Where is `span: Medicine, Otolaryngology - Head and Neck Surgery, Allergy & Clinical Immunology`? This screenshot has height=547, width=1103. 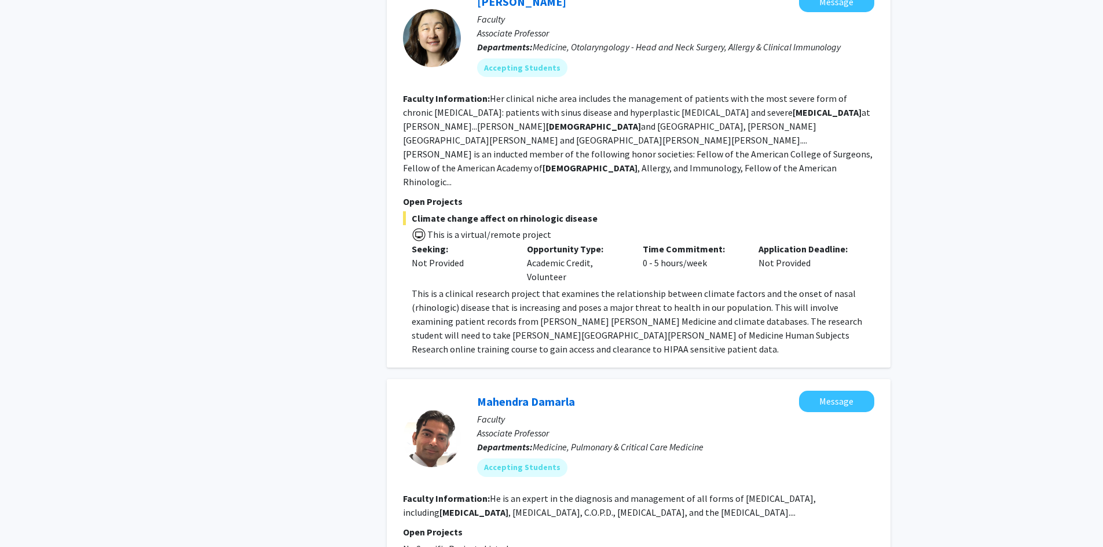
span: Medicine, Otolaryngology - Head and Neck Surgery, Allergy & Clinical Immunology is located at coordinates (687, 47).